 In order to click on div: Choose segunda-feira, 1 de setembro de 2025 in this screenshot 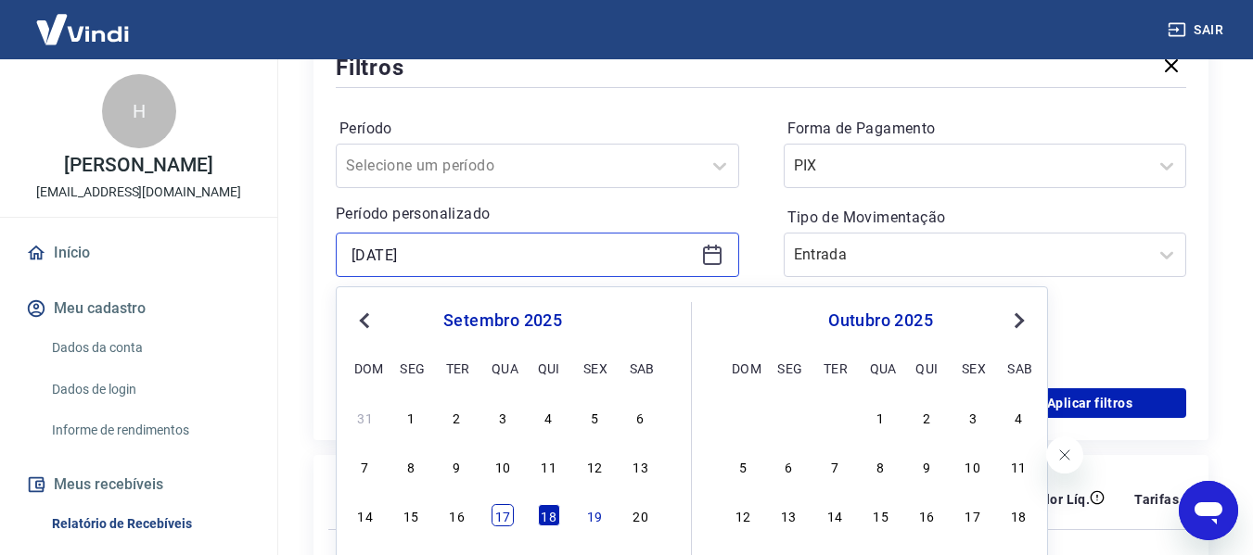, I will do `click(411, 417)`.